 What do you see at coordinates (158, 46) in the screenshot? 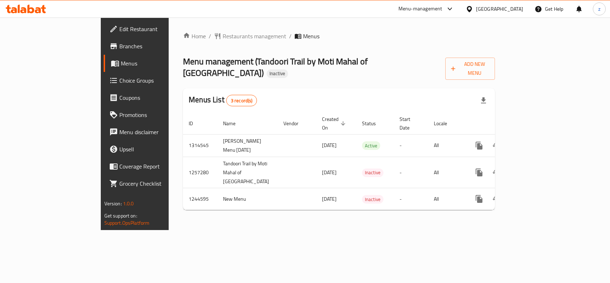
I see `span: Branches` at bounding box center [158, 46].